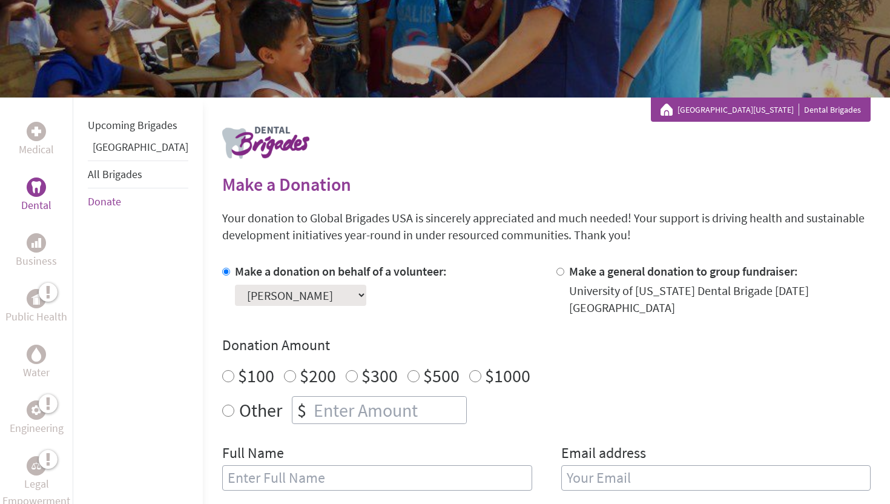 This screenshot has width=890, height=504. What do you see at coordinates (256, 375) in the screenshot?
I see `label: $100` at bounding box center [256, 375].